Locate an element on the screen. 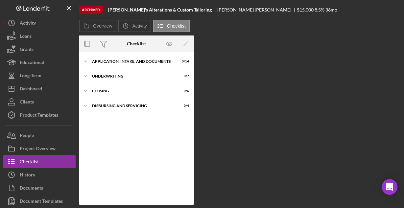 The height and width of the screenshot is (208, 404). a: Checklist is located at coordinates (39, 162).